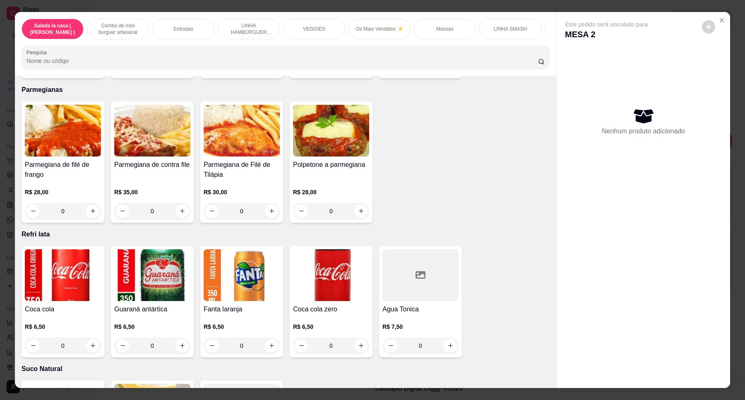  I want to click on p: Massas, so click(445, 29).